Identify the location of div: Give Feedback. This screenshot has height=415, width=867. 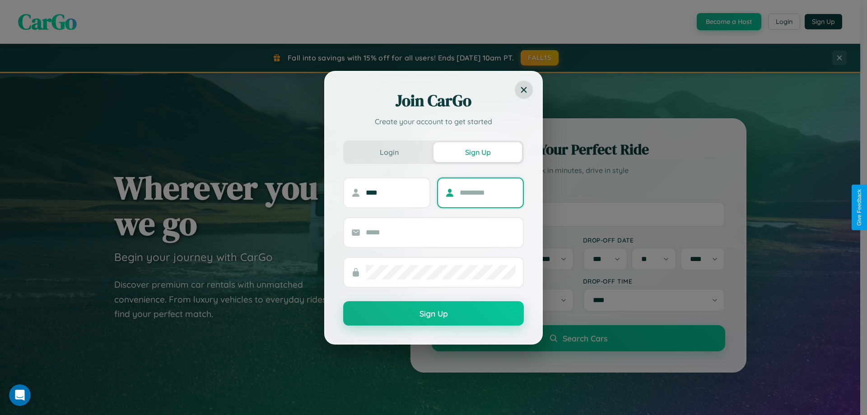
(860, 207).